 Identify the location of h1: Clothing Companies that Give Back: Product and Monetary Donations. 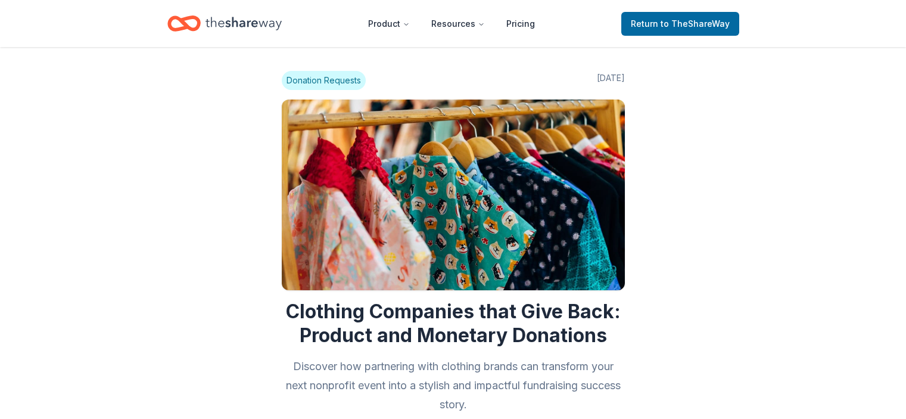
(453, 323).